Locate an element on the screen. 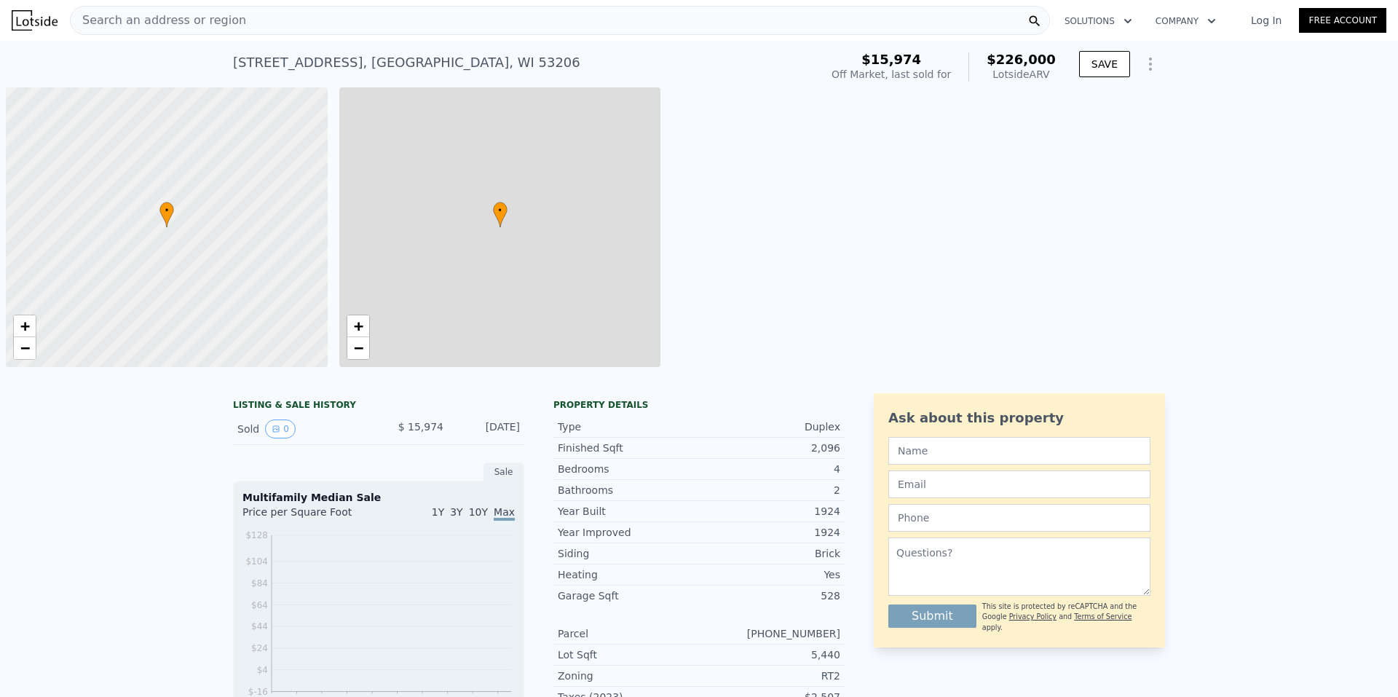 The image size is (1398, 697). tspan: $104 is located at coordinates (256, 561).